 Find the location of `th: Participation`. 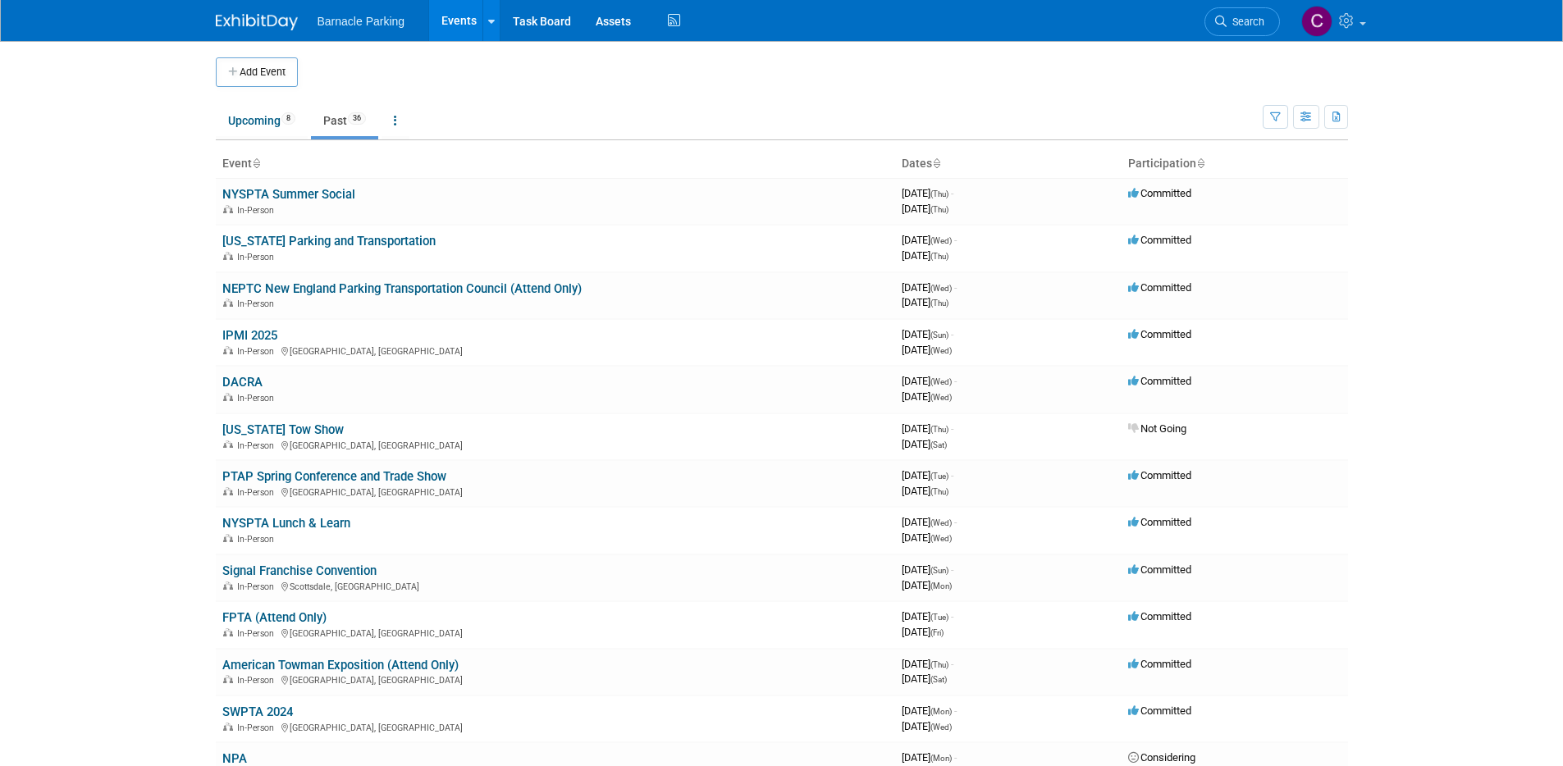

th: Participation is located at coordinates (1235, 164).